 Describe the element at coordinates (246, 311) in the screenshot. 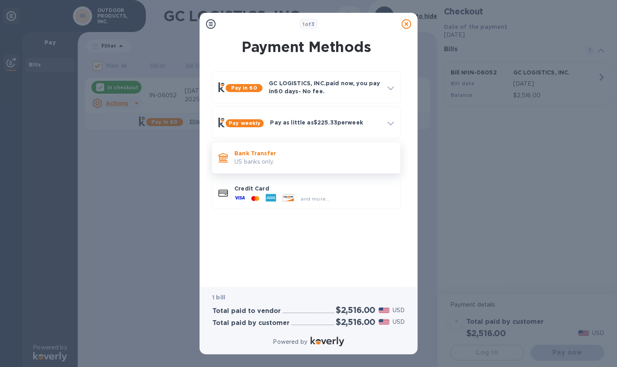

I see `h3: Total paid to vendor` at that location.